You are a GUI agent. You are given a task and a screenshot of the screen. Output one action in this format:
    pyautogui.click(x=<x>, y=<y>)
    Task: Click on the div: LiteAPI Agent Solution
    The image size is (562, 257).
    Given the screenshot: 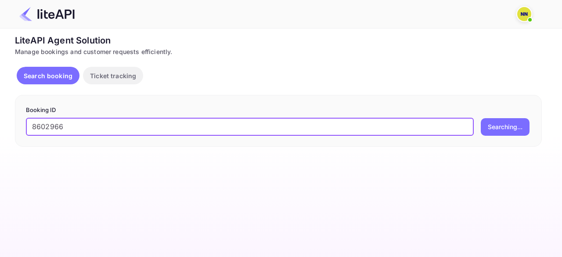 What is the action you would take?
    pyautogui.click(x=279, y=40)
    